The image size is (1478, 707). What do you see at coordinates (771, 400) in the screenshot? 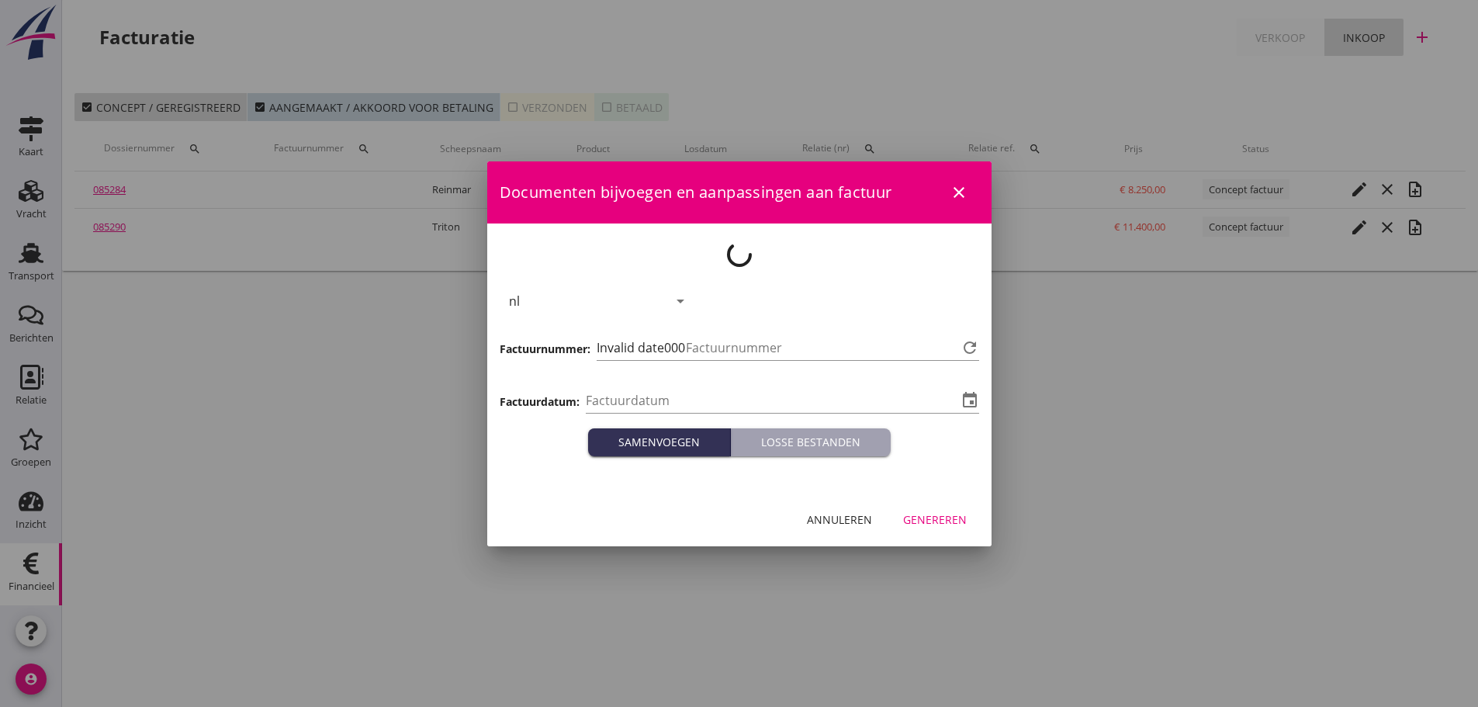
I see `input: Factuurdatum` at bounding box center [771, 400].